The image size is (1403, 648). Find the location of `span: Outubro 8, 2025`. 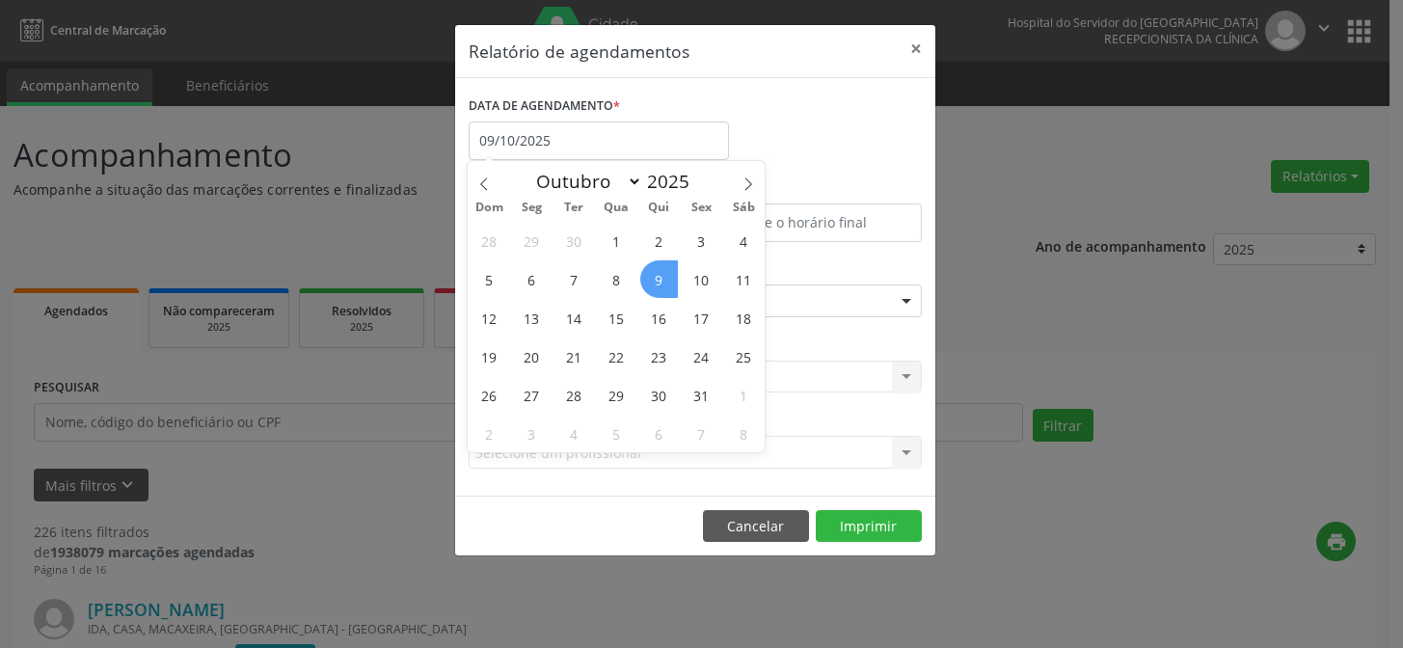

span: Outubro 8, 2025 is located at coordinates (616, 279).